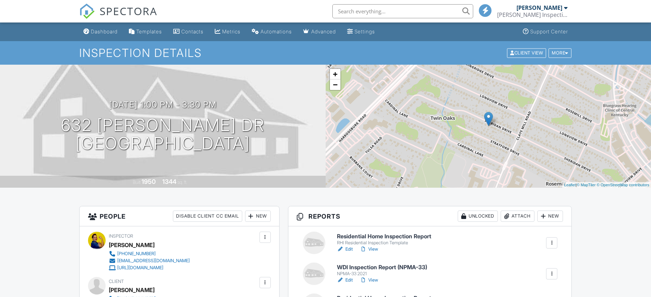 The width and height of the screenshot is (651, 297). Describe the element at coordinates (207, 217) in the screenshot. I see `div: Disable Client CC Email` at that location.